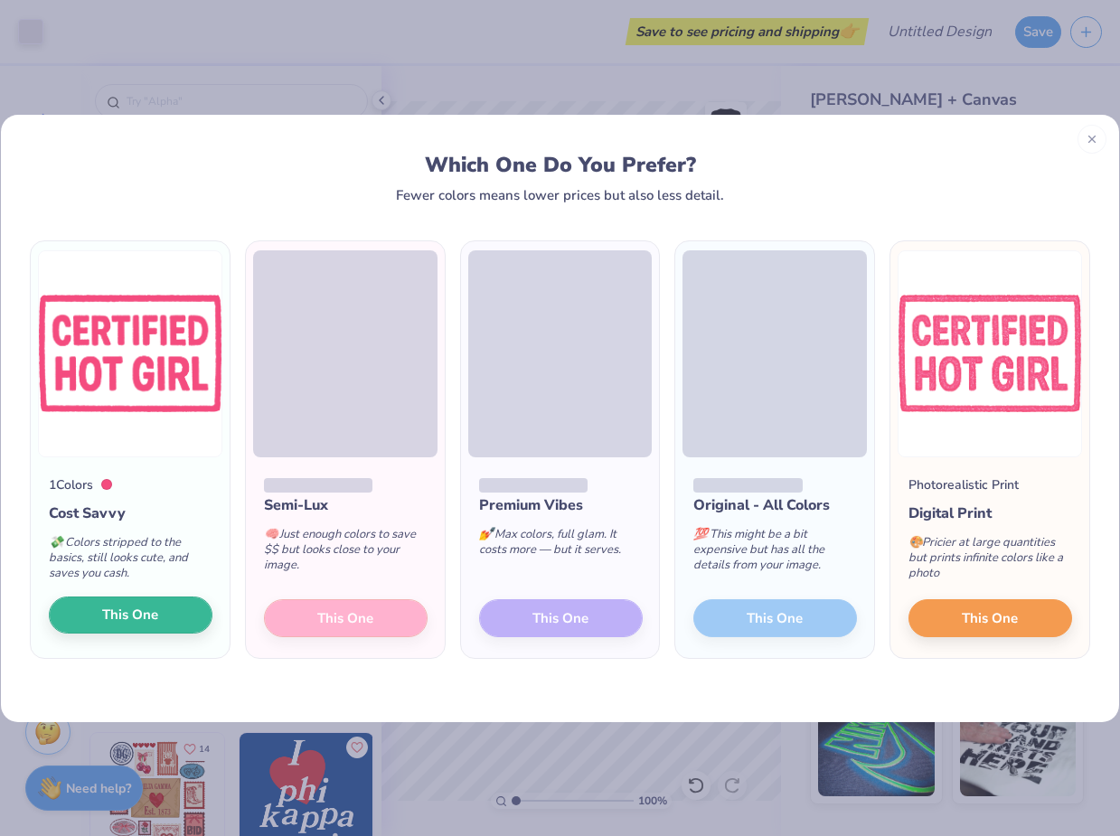 Image resolution: width=1120 pixels, height=836 pixels. Describe the element at coordinates (990, 353) in the screenshot. I see `img: Photorealistic preview` at that location.